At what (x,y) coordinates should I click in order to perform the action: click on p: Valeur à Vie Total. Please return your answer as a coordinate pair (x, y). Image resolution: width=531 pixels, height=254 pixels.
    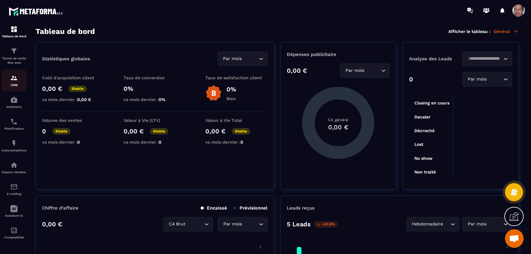
    Looking at the image, I should click on (236, 120).